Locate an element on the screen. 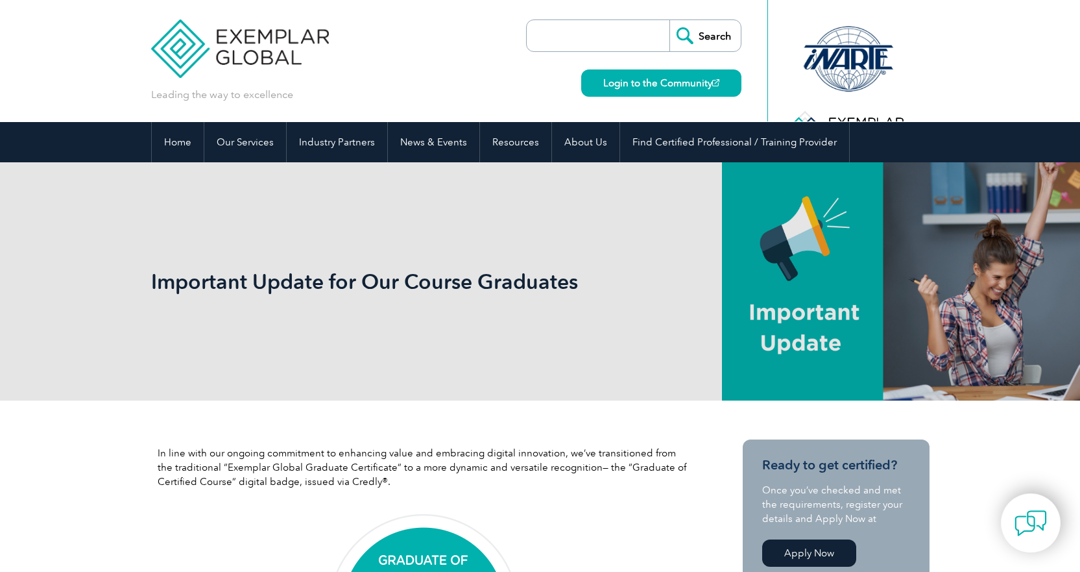  p: Leading the way to excellence is located at coordinates (222, 95).